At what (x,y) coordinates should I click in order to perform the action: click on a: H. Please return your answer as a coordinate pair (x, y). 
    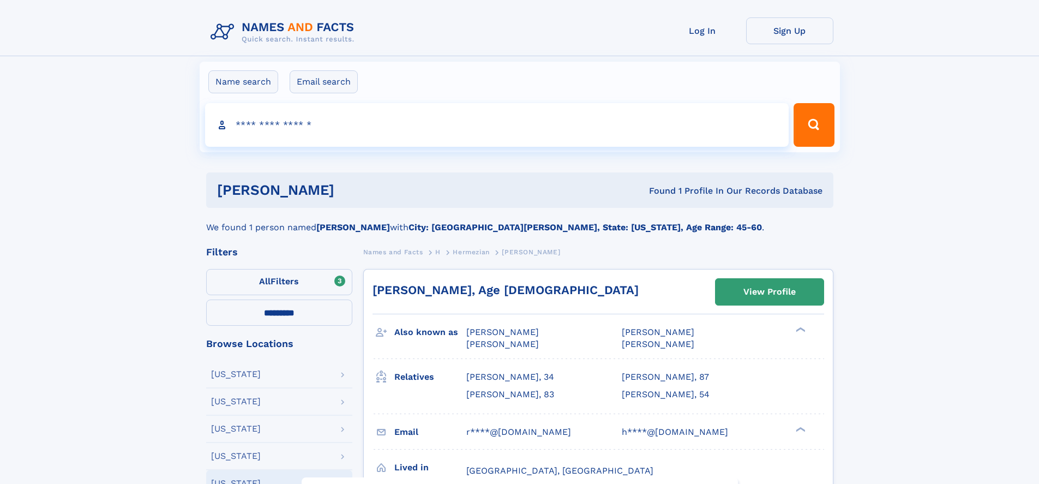
    Looking at the image, I should click on (438, 252).